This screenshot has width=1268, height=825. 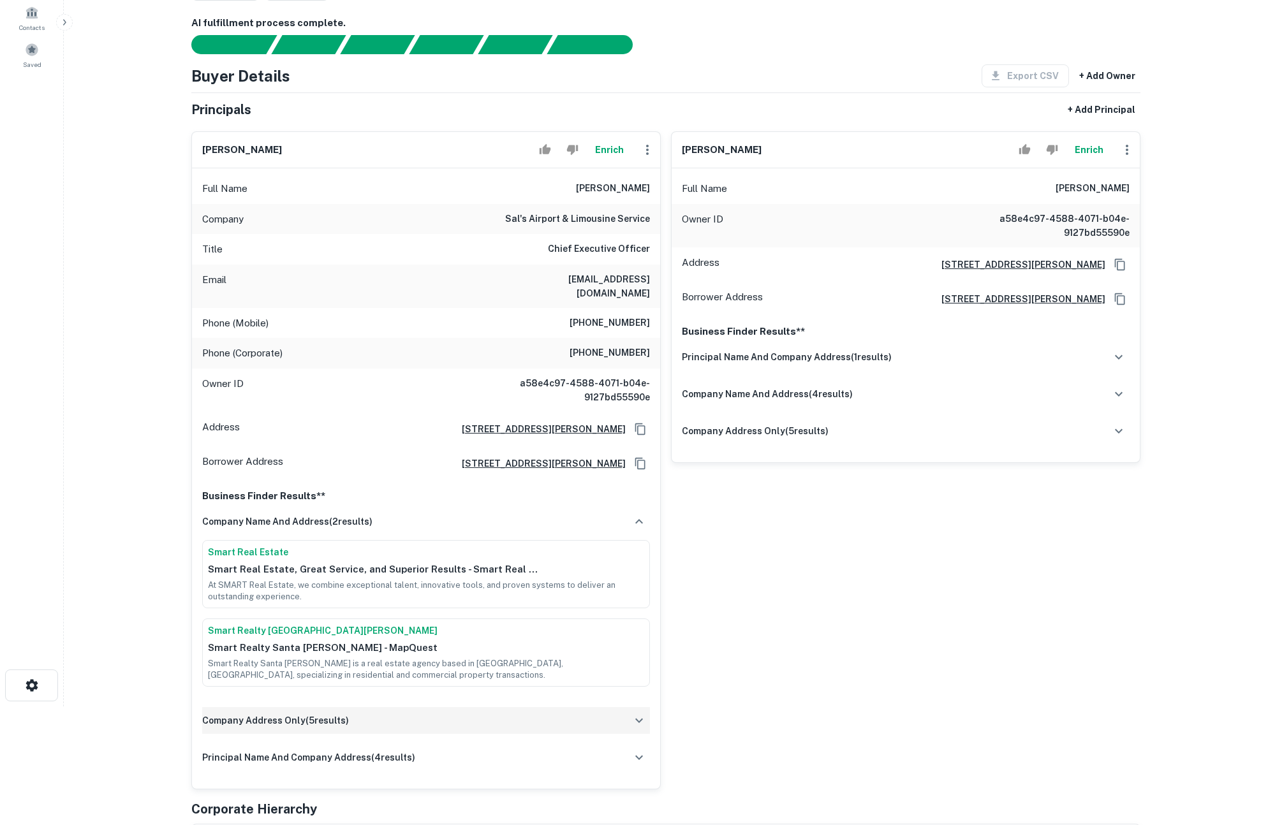 What do you see at coordinates (287, 522) in the screenshot?
I see `h6: company name and address ( 2 results)` at bounding box center [287, 522].